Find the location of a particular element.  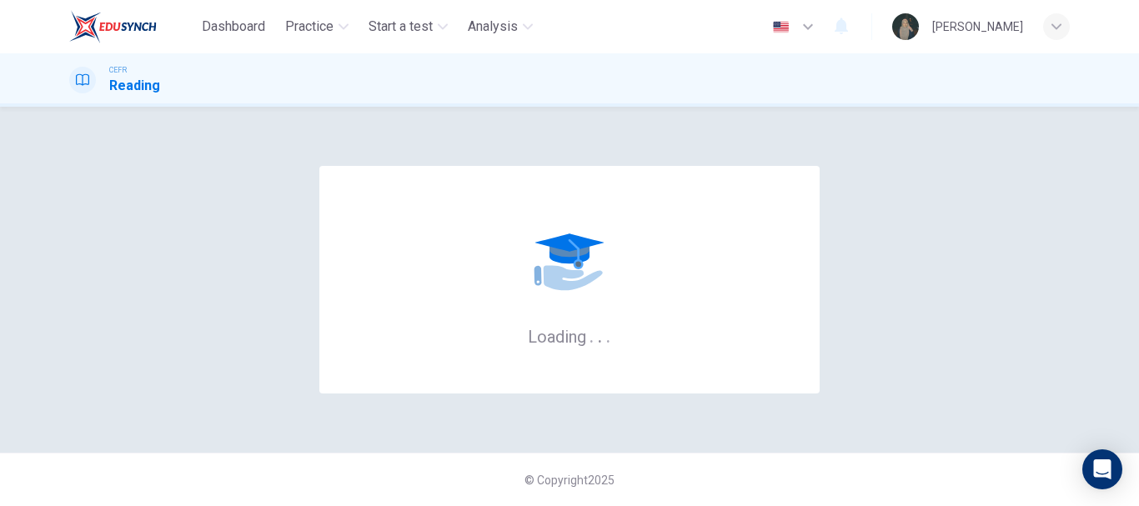

span: Start a test is located at coordinates (400, 27).